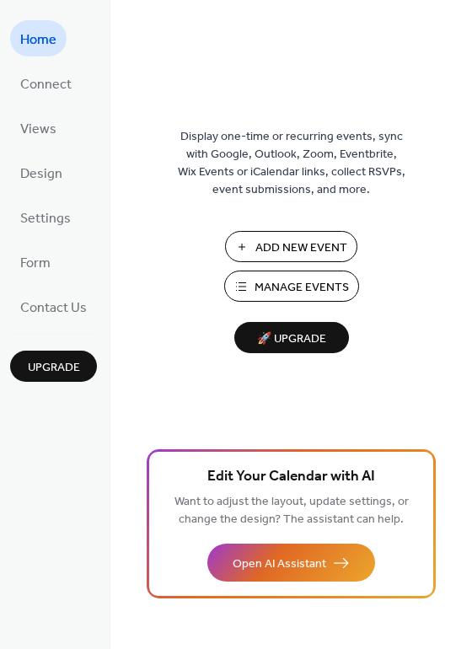  I want to click on a: Connect, so click(46, 83).